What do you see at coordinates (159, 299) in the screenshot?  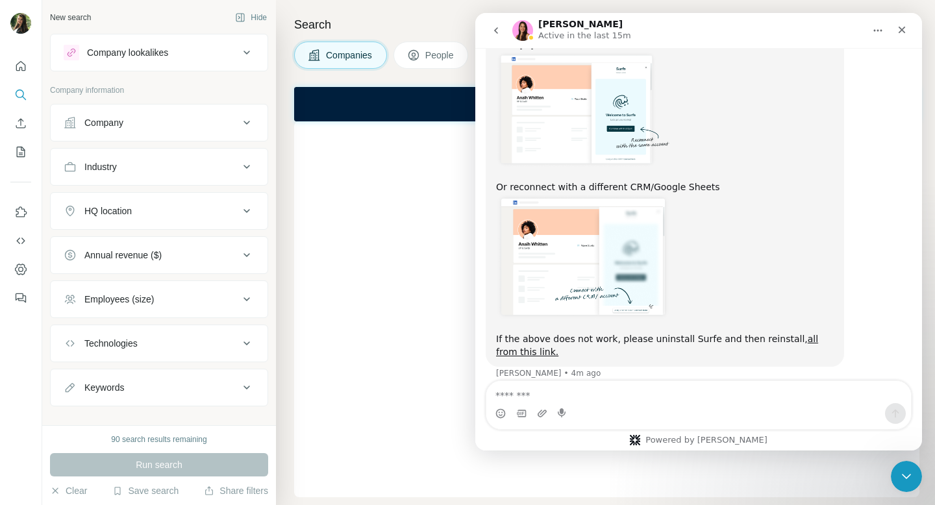 I see `button: Employees (size)` at bounding box center [159, 299].